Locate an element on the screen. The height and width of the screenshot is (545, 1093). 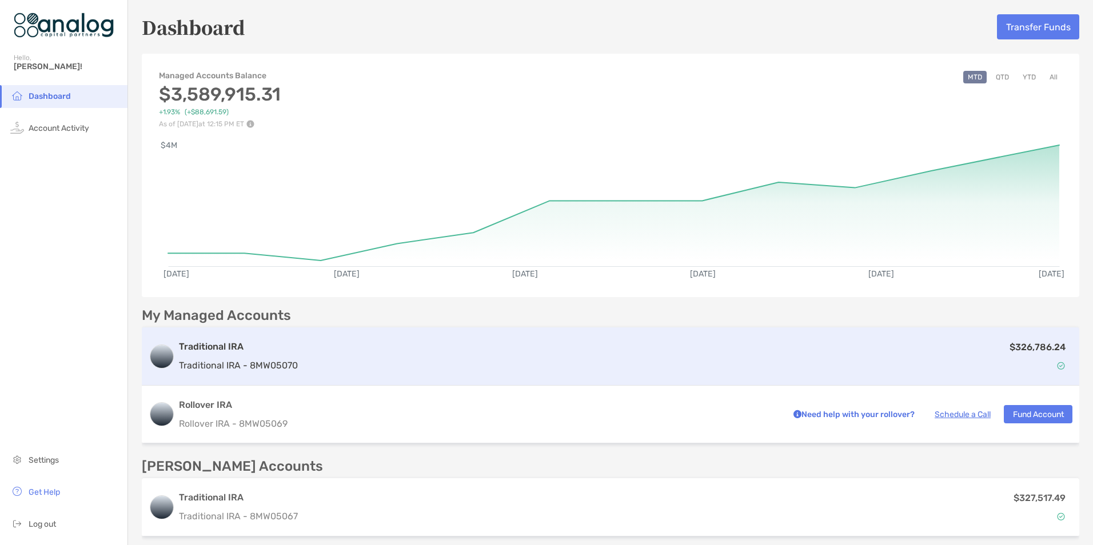
span: Log out is located at coordinates (42, 524).